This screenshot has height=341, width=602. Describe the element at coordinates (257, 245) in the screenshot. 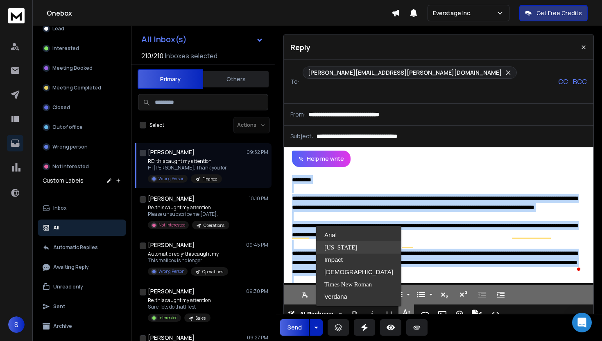

I see `p: 09:45 PM` at that location.